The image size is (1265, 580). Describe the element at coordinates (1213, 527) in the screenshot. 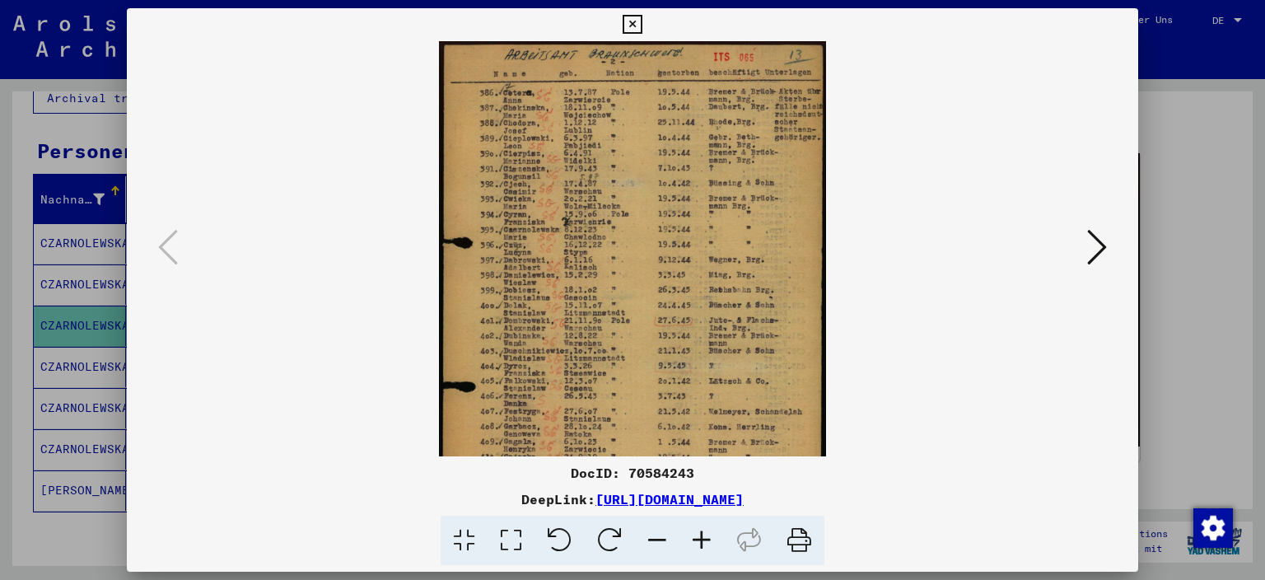

I see `div: Zustimmung ändern` at that location.